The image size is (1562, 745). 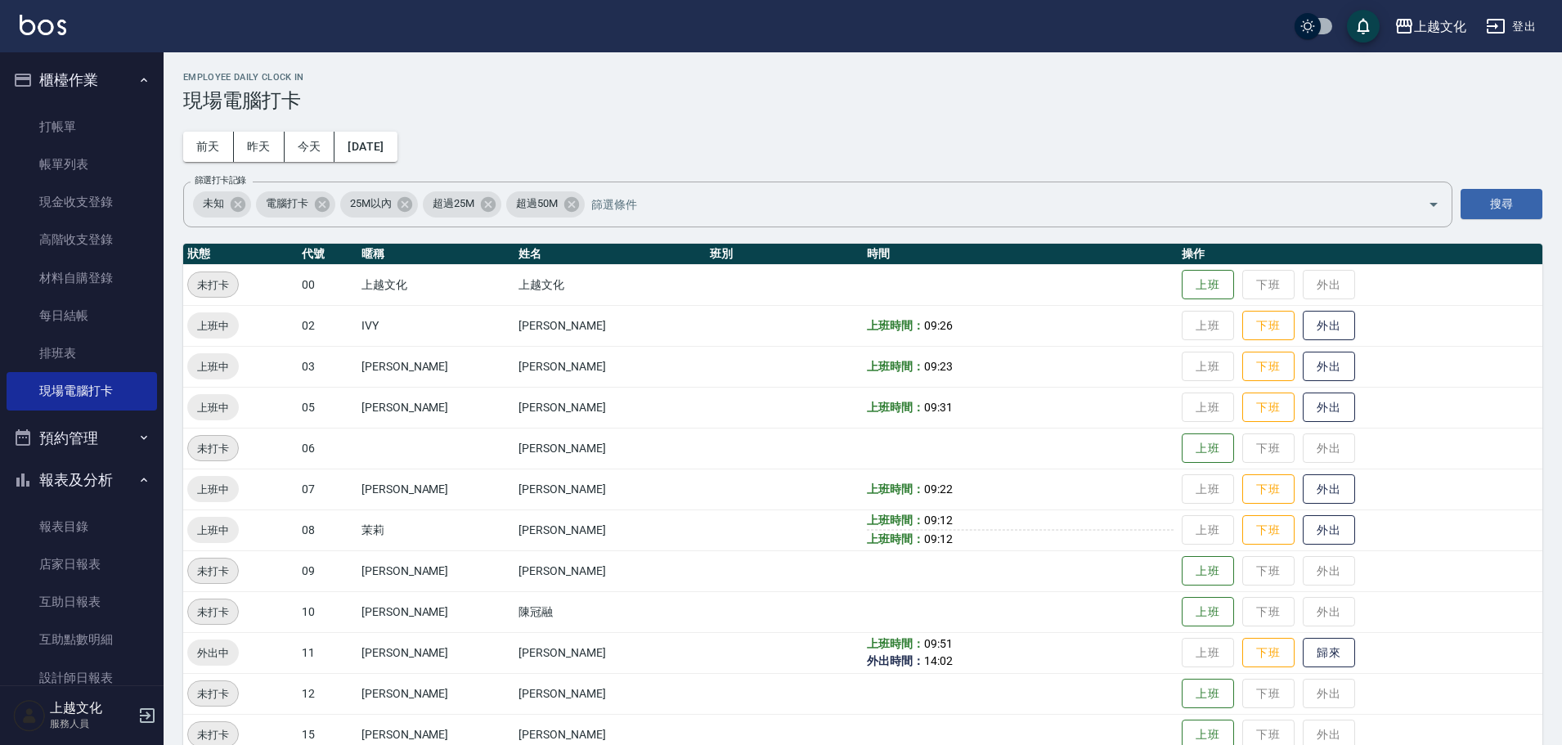 What do you see at coordinates (220, 180) in the screenshot?
I see `label: 篩選打卡記錄` at bounding box center [220, 180].